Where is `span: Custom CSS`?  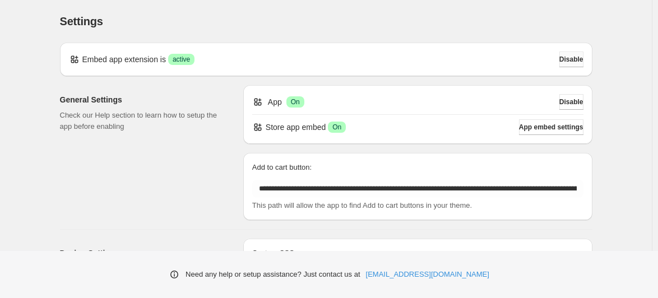
span: Custom CSS is located at coordinates (273, 253).